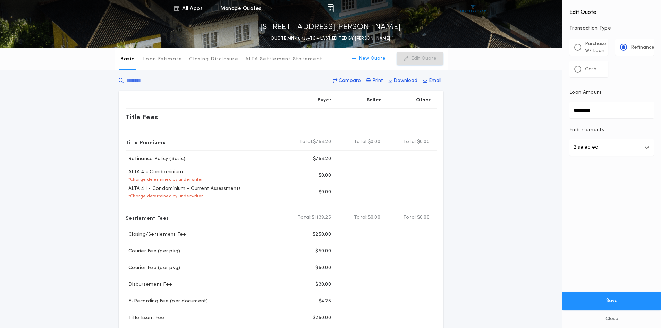 This screenshot has height=328, width=661. Describe the element at coordinates (424, 100) in the screenshot. I see `p: Other` at that location.